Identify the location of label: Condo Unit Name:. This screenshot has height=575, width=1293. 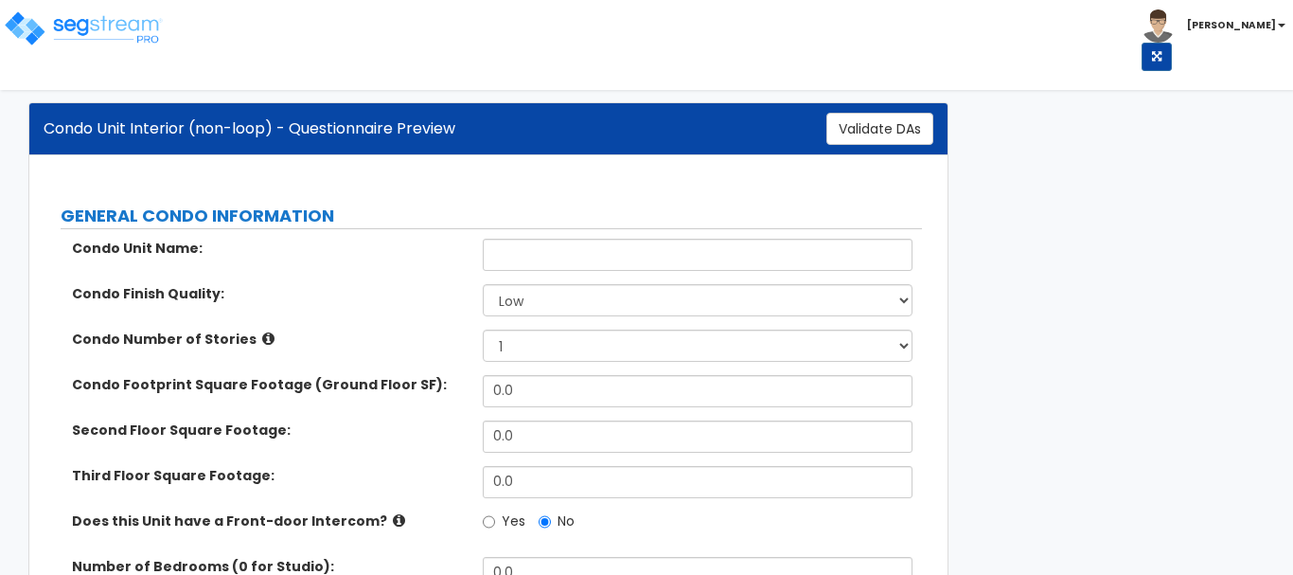
(137, 248).